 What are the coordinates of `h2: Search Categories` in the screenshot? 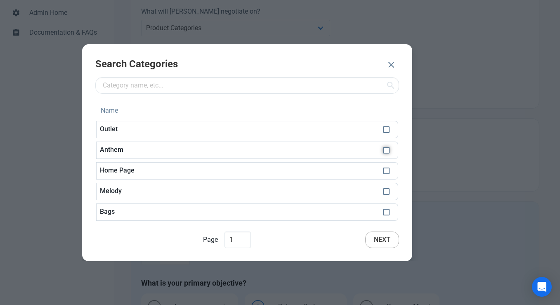 It's located at (237, 64).